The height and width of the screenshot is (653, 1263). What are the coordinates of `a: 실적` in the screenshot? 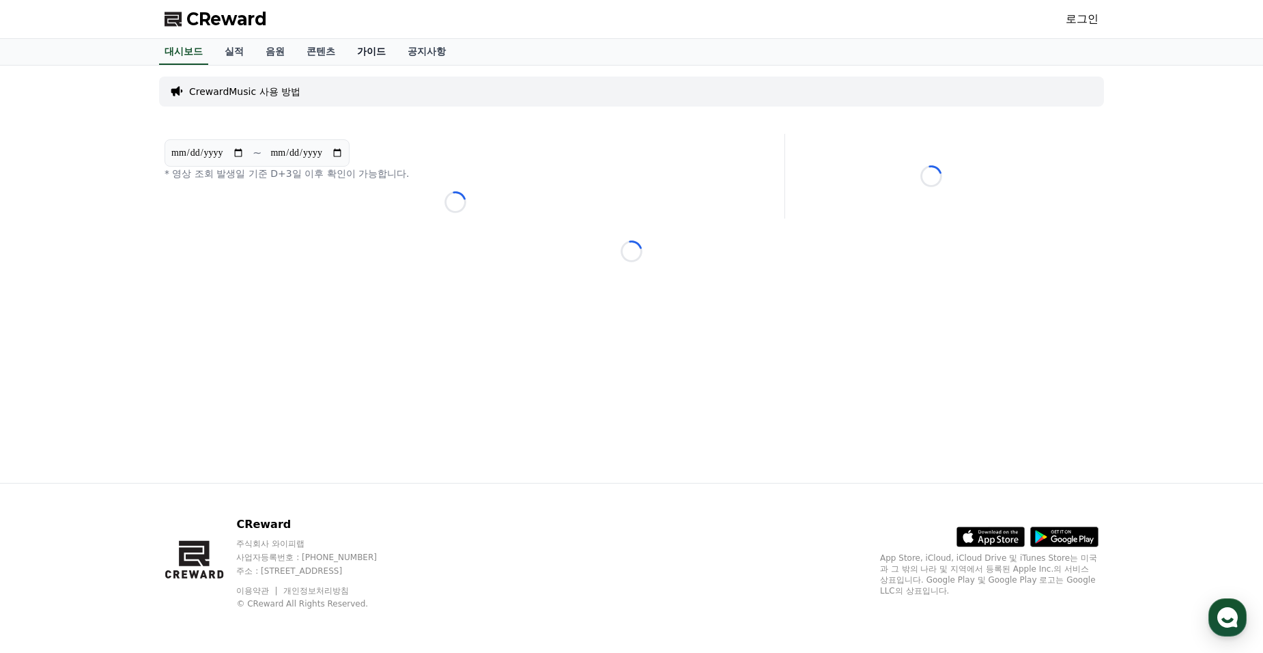 It's located at (234, 52).